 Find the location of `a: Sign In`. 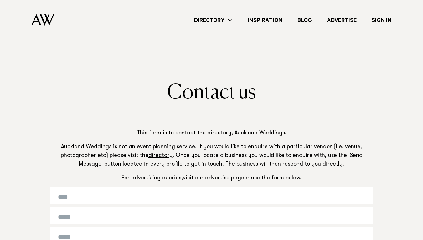

a: Sign In is located at coordinates (381, 20).